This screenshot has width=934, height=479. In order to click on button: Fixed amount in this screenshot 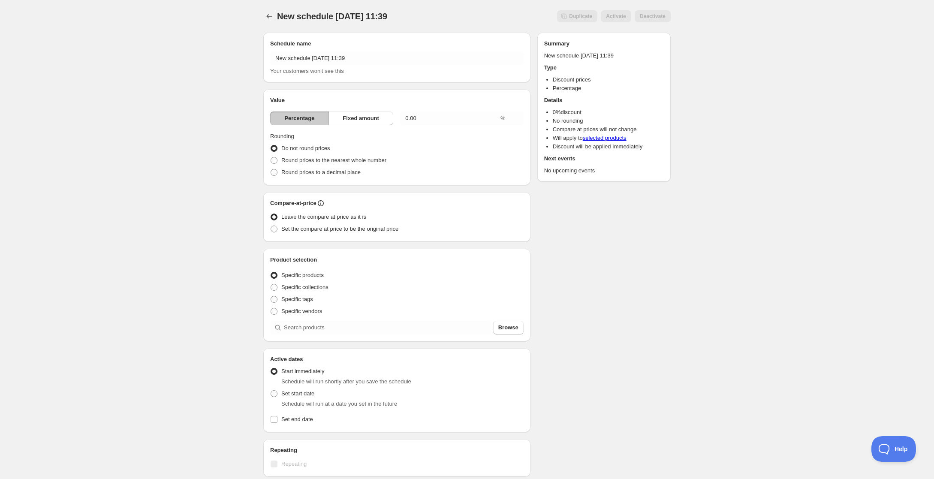, I will do `click(361, 118)`.